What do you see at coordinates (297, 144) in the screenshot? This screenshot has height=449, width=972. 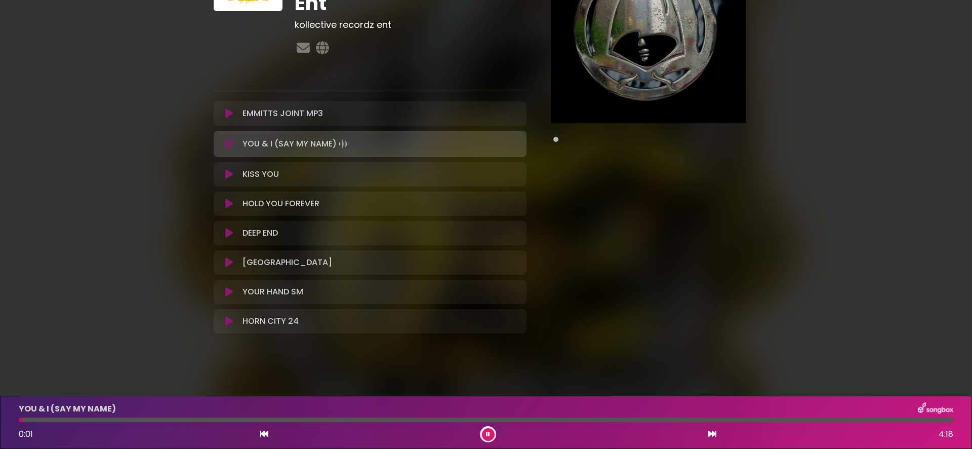 I see `p: YOU & I (SAY MY NAME)` at bounding box center [297, 144].